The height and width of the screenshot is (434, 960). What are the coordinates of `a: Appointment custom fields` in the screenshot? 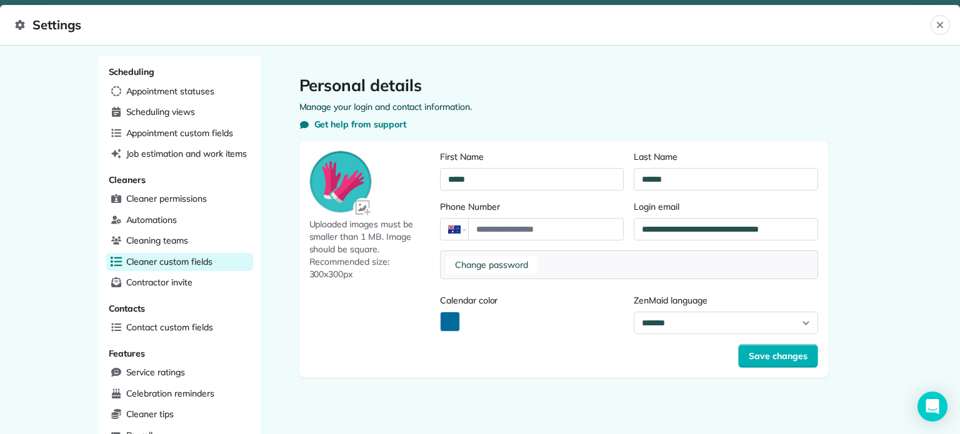 It's located at (179, 134).